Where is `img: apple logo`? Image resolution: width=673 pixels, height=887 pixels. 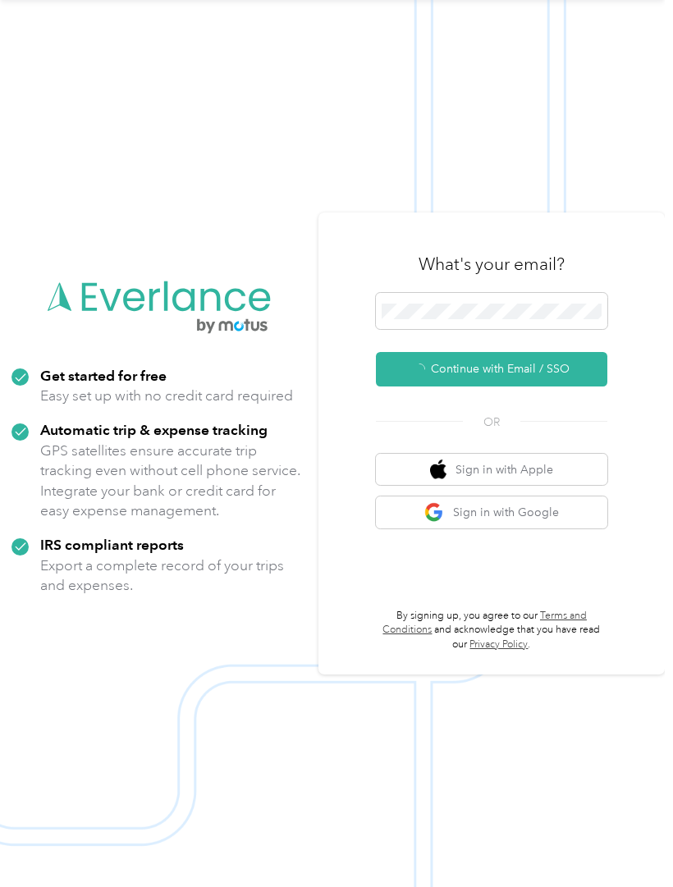 img: apple logo is located at coordinates (438, 469).